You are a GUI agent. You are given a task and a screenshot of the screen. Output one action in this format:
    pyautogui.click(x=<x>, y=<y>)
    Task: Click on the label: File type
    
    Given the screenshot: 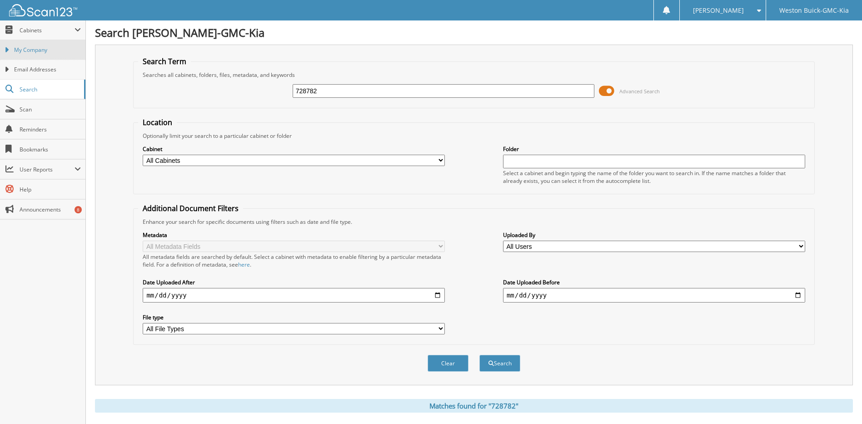 What is the action you would take?
    pyautogui.click(x=294, y=317)
    